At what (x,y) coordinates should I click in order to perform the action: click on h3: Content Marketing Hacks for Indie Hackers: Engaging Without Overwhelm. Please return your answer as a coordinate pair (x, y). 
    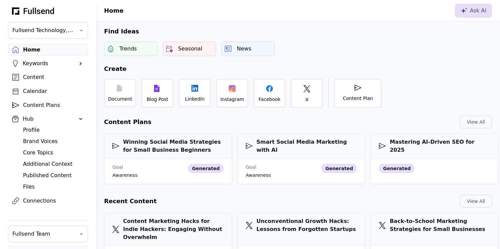
    Looking at the image, I should click on (168, 229).